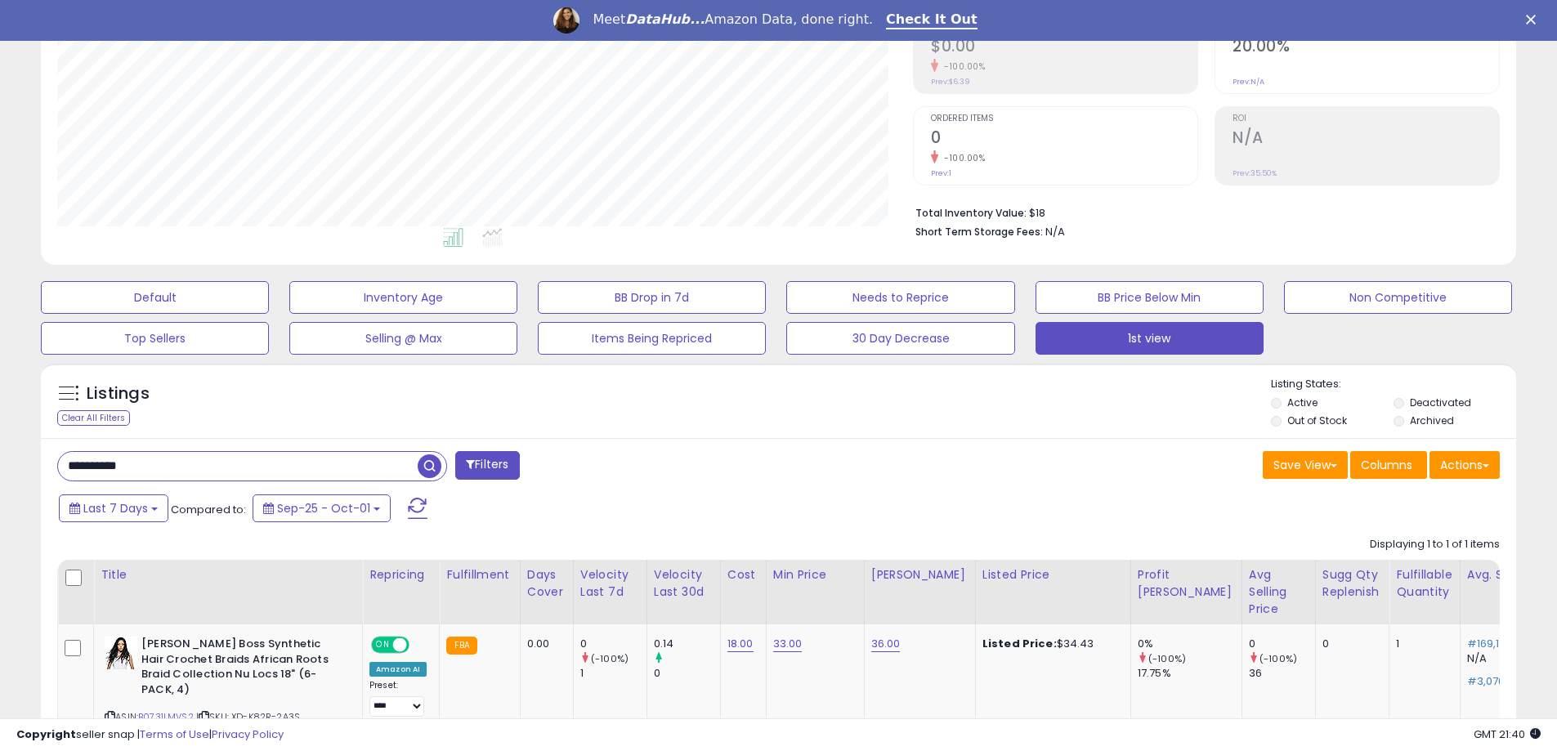 The image size is (1557, 751). Describe the element at coordinates (420, 645) in the screenshot. I see `span: OFF` at that location.